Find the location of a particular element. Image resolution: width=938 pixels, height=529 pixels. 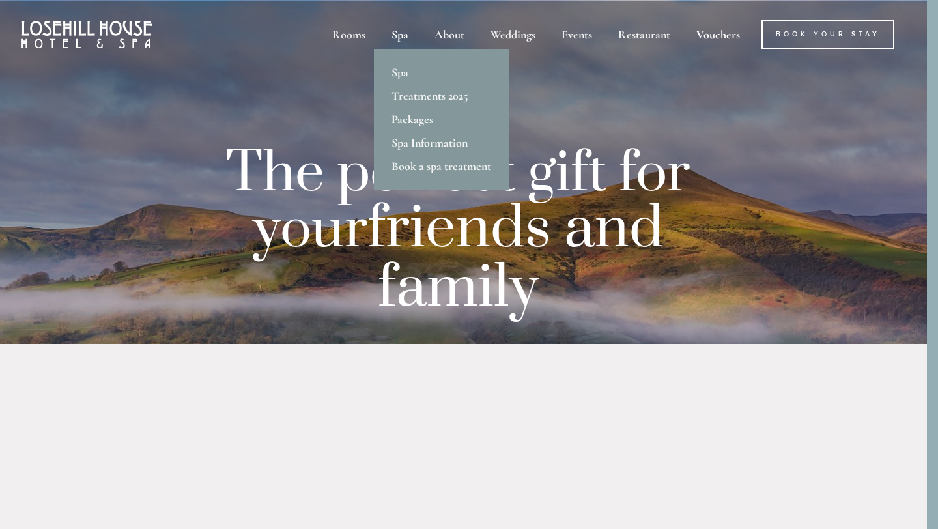

div: About is located at coordinates (449, 34).